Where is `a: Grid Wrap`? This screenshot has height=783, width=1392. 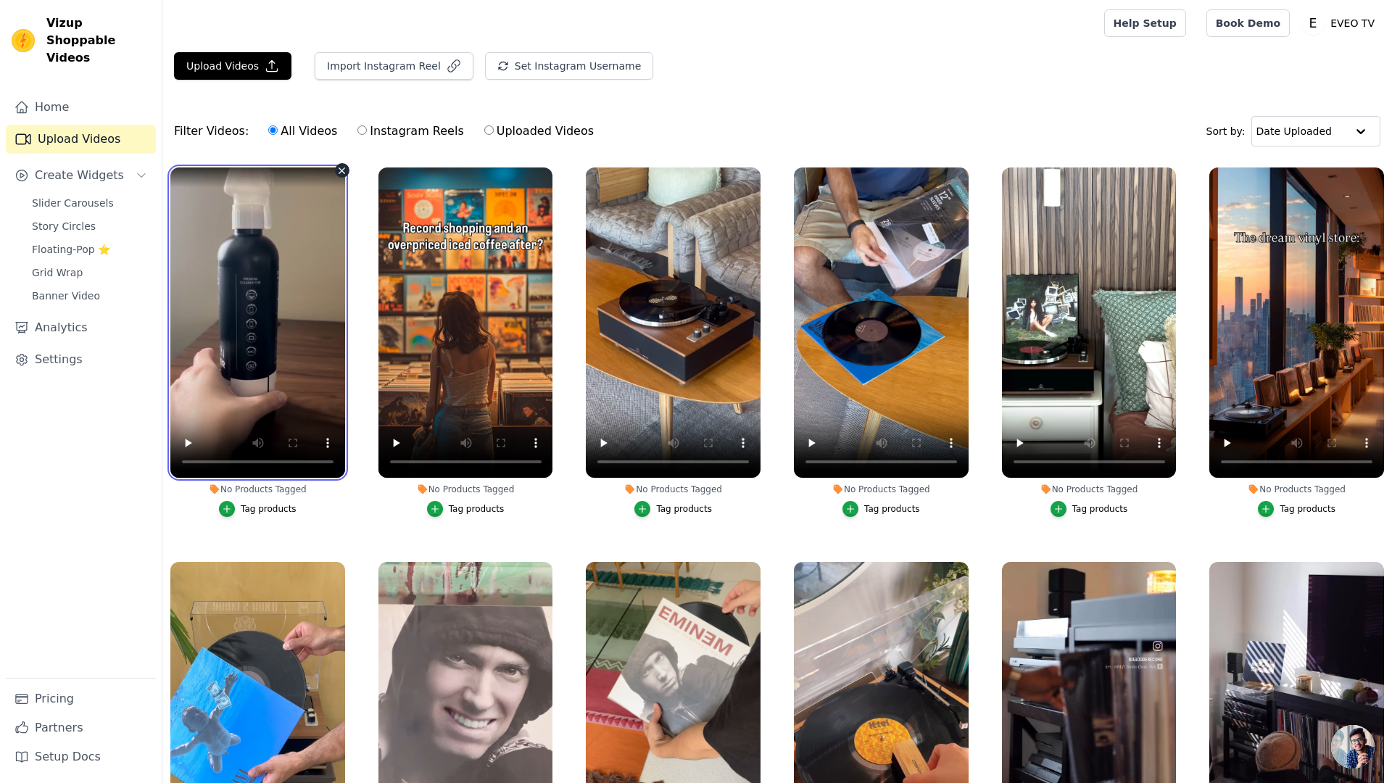
a: Grid Wrap is located at coordinates (89, 273).